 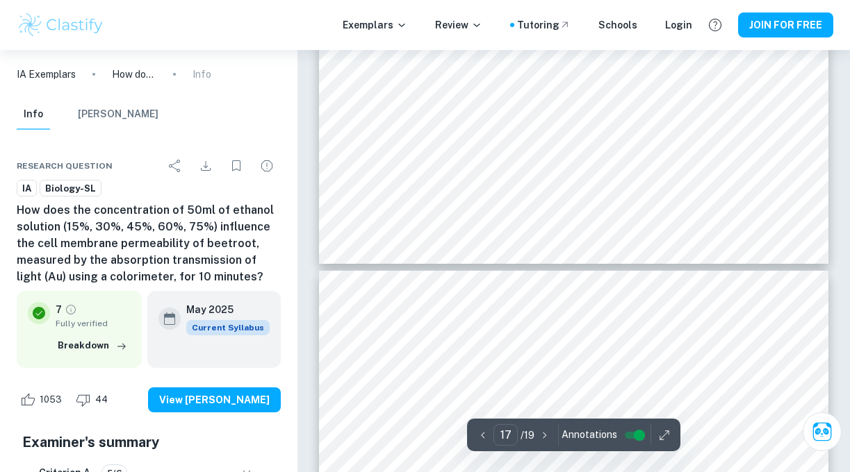 What do you see at coordinates (65, 166) in the screenshot?
I see `span: Research question` at bounding box center [65, 166].